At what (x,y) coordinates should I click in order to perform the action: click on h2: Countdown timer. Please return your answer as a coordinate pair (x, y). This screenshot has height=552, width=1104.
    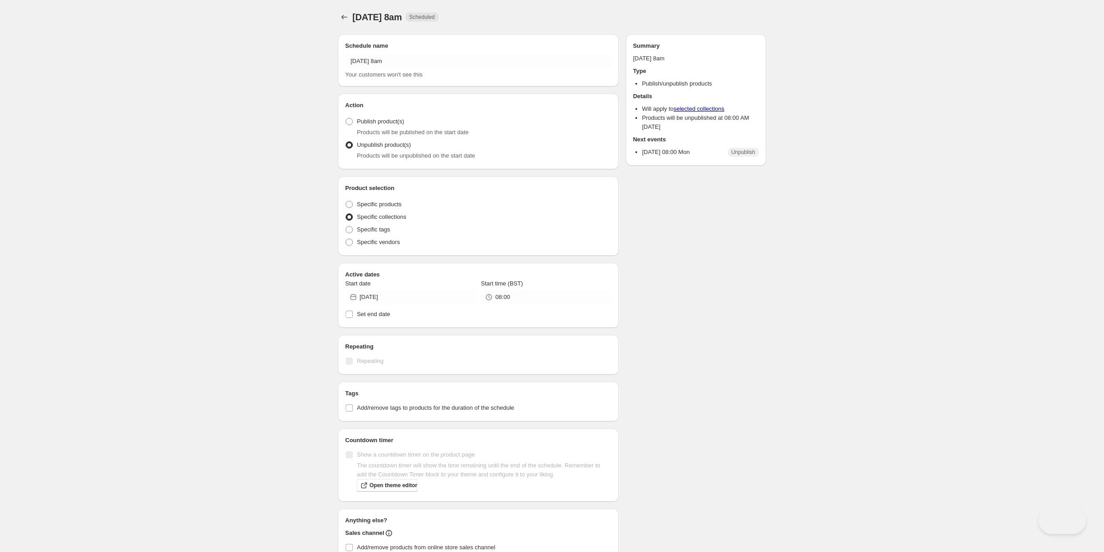
    Looking at the image, I should click on (478, 441).